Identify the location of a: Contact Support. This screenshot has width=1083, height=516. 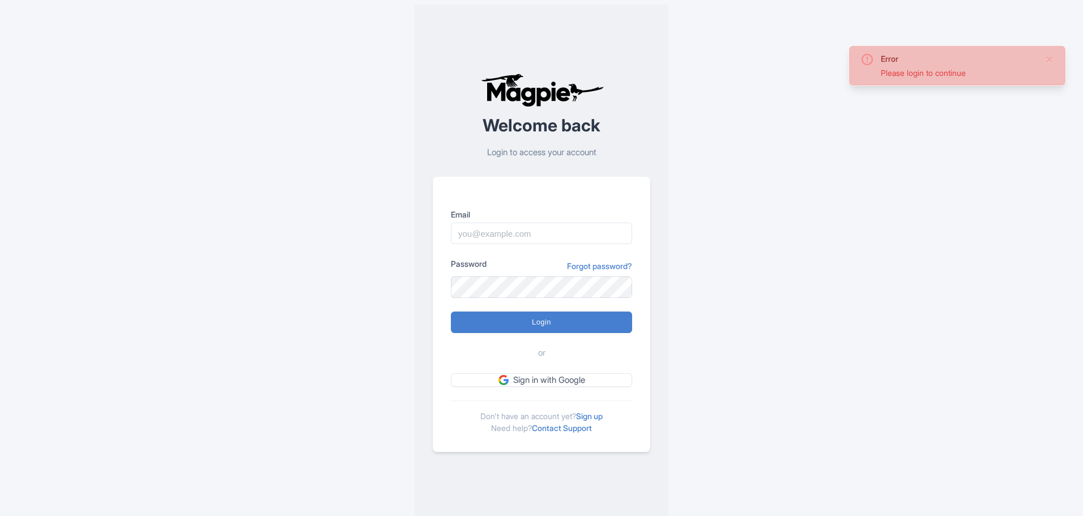
(562, 428).